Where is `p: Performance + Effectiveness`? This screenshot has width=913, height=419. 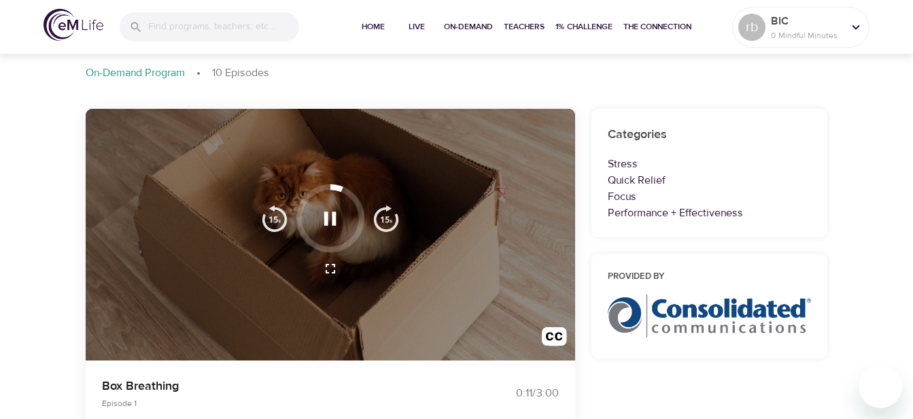 p: Performance + Effectiveness is located at coordinates (709, 213).